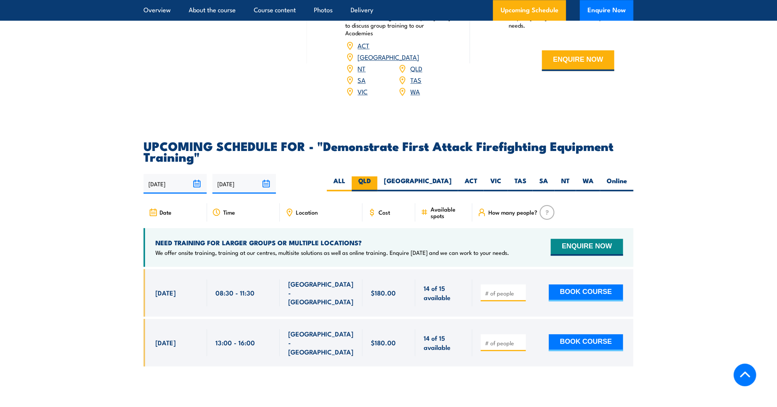 This screenshot has height=407, width=777. I want to click on span: Cost, so click(384, 212).